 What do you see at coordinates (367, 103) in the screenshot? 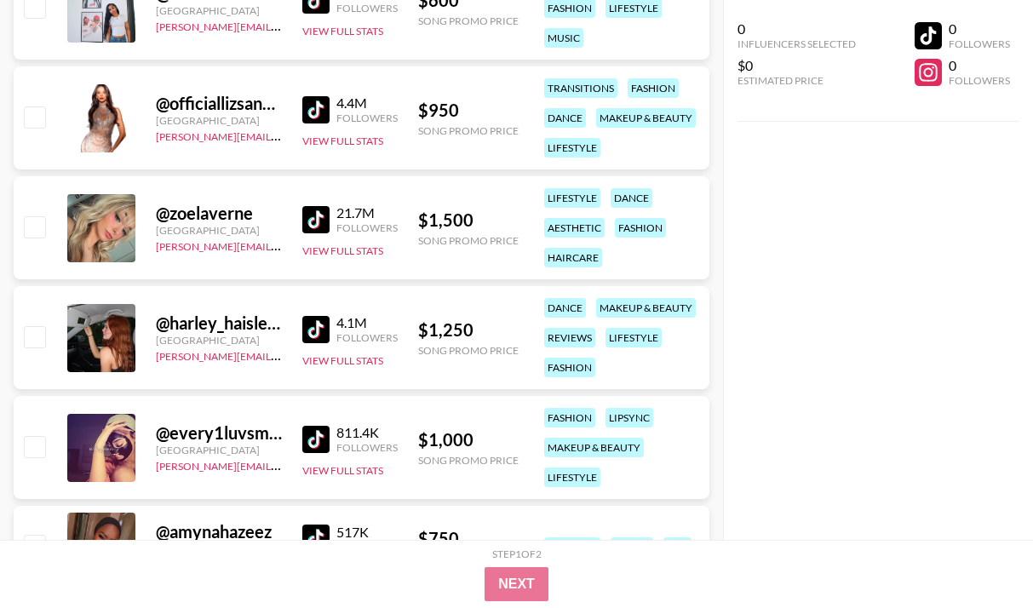
I see `div: 4.4M` at bounding box center [367, 103].